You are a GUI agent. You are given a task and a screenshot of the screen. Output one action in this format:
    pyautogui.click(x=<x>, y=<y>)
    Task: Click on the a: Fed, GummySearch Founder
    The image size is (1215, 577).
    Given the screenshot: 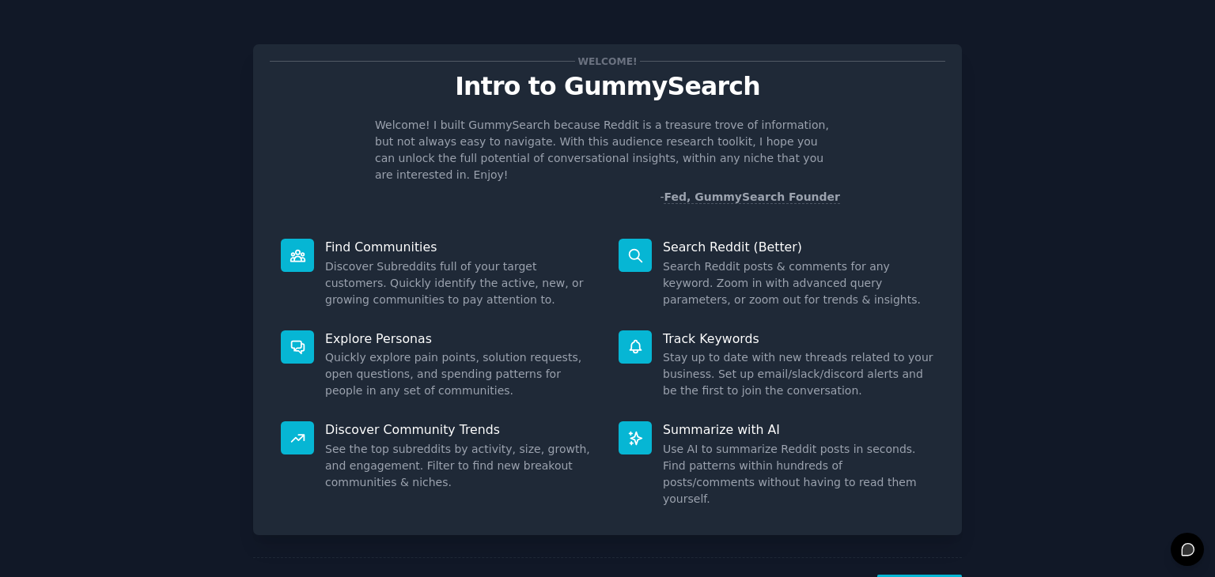 What is the action you would take?
    pyautogui.click(x=751, y=197)
    